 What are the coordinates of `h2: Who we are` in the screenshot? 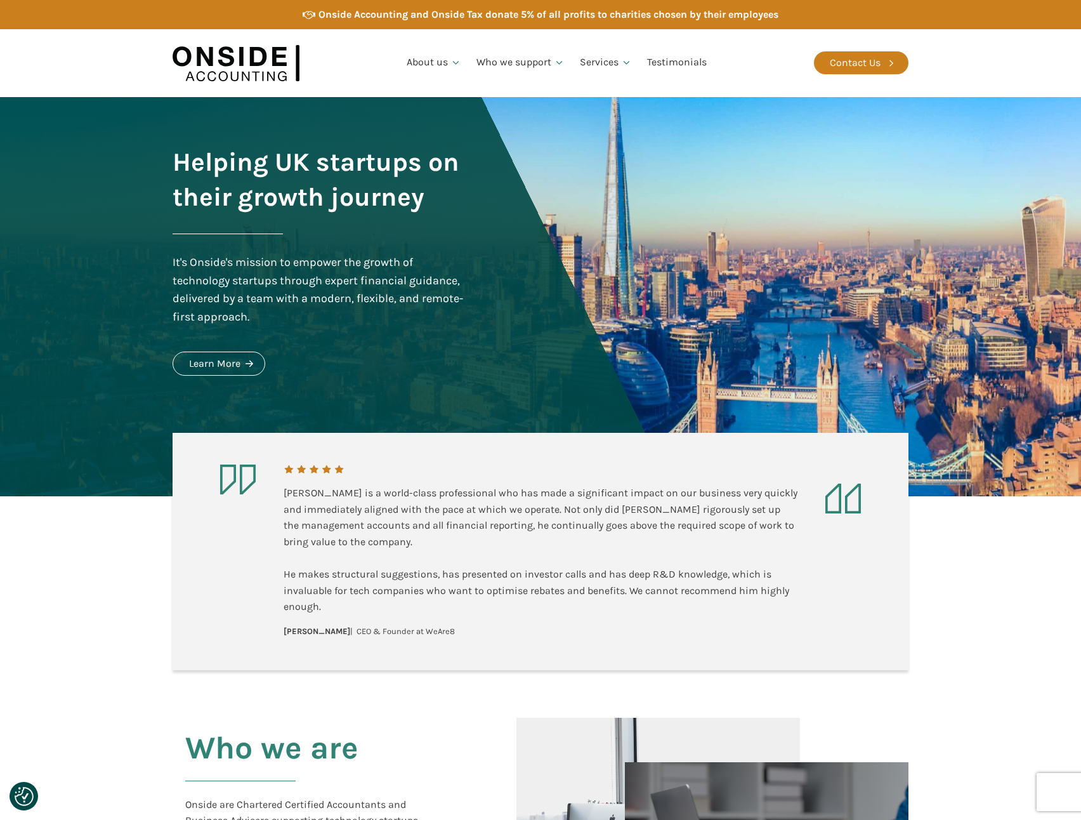 It's located at (272, 763).